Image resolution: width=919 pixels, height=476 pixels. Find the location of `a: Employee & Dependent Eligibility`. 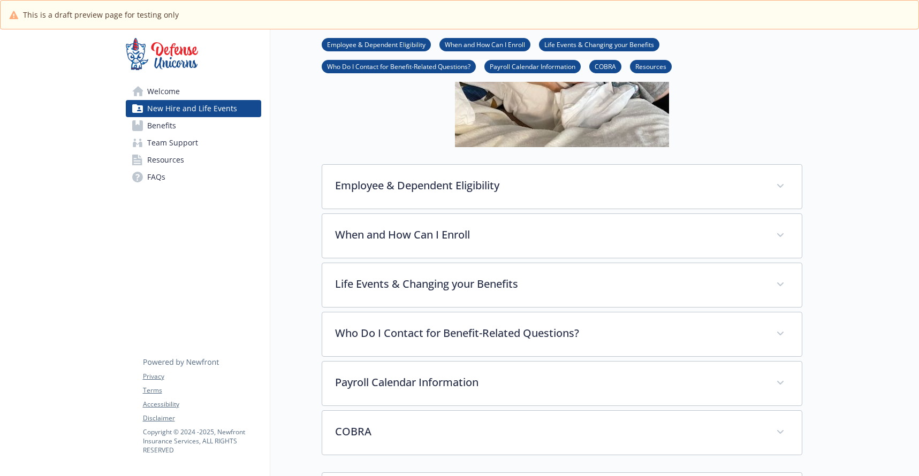

a: Employee & Dependent Eligibility is located at coordinates (376, 44).